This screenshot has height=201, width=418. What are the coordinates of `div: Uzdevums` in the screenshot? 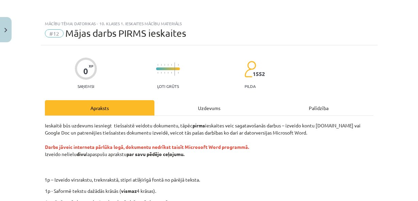 It's located at (209, 108).